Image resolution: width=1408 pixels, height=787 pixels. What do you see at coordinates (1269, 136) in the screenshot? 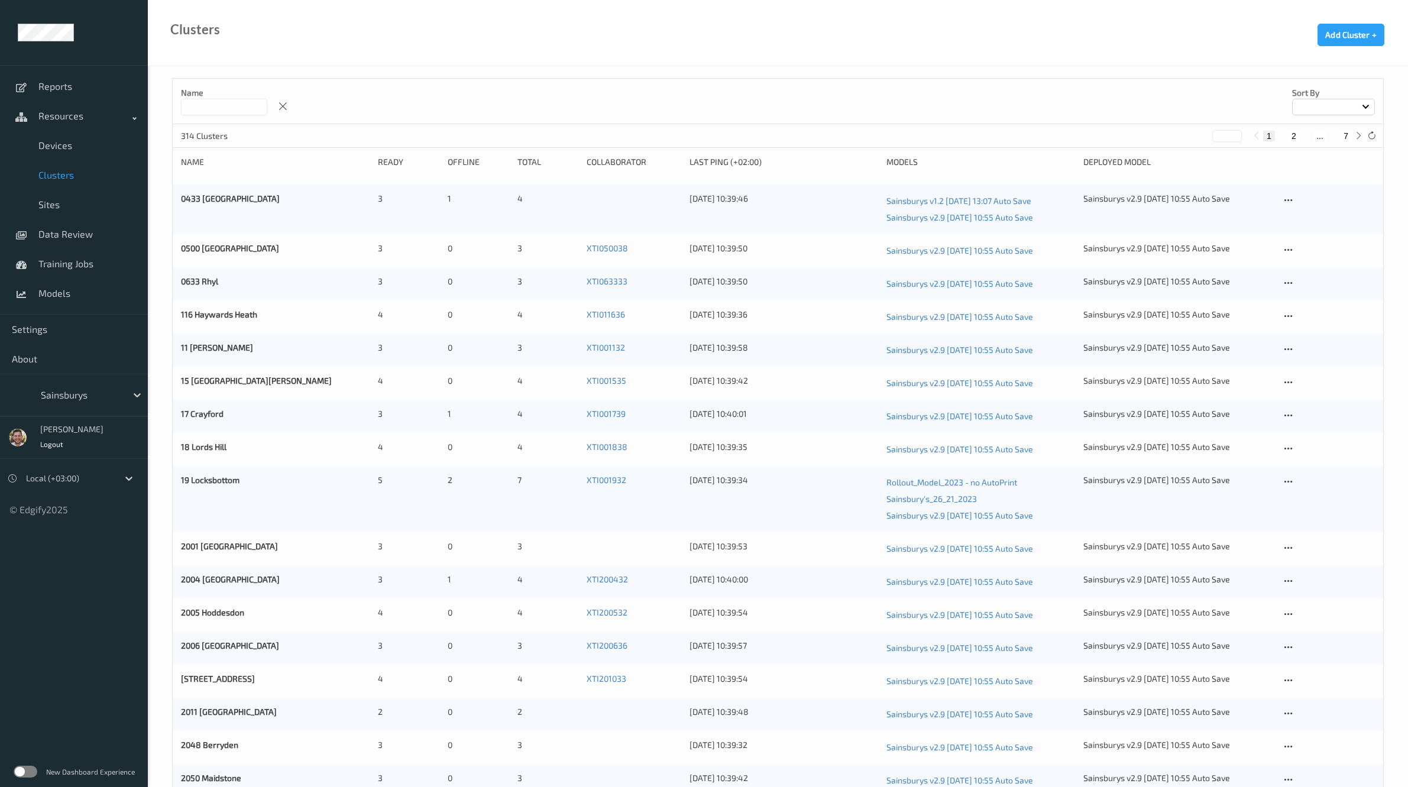
I see `button: 1` at bounding box center [1269, 136].